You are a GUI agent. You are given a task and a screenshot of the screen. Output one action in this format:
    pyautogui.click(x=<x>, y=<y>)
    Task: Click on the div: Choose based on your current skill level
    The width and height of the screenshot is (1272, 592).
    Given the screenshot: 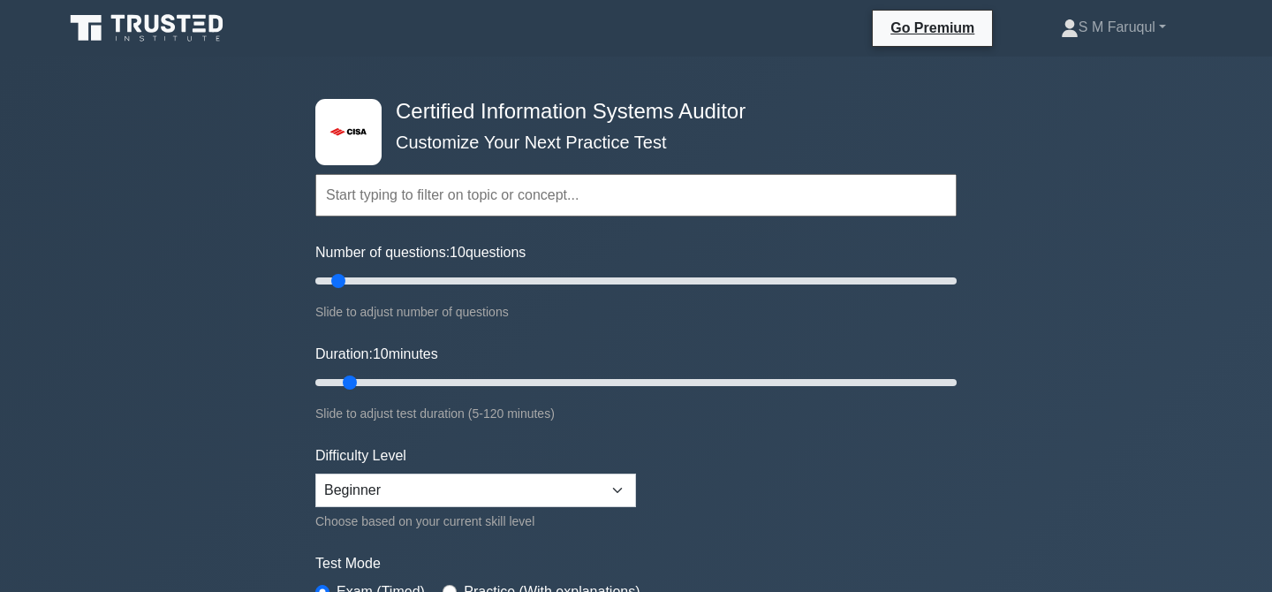 What is the action you would take?
    pyautogui.click(x=475, y=521)
    